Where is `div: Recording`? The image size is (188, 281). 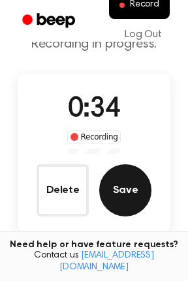 div: Recording is located at coordinates (94, 137).